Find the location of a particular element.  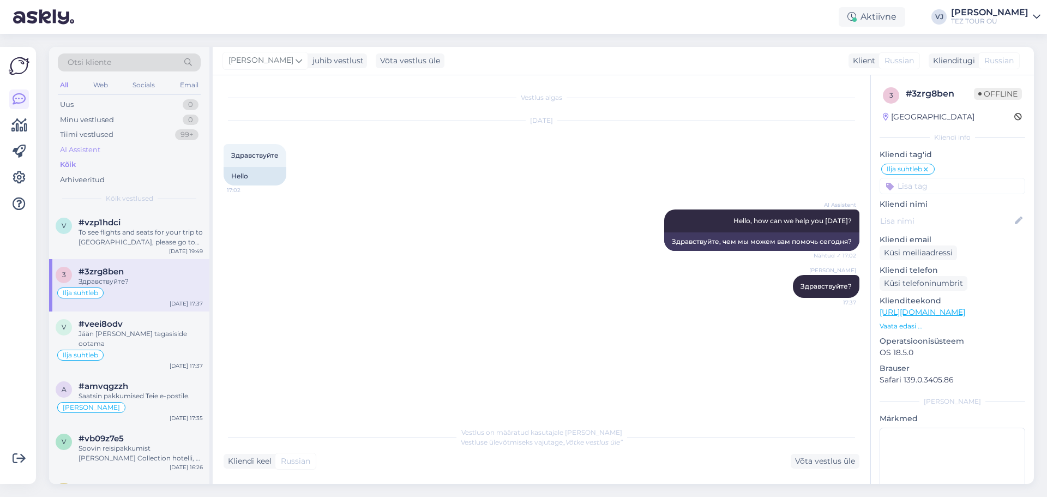

p: Vaata edasi ... is located at coordinates (952, 326).